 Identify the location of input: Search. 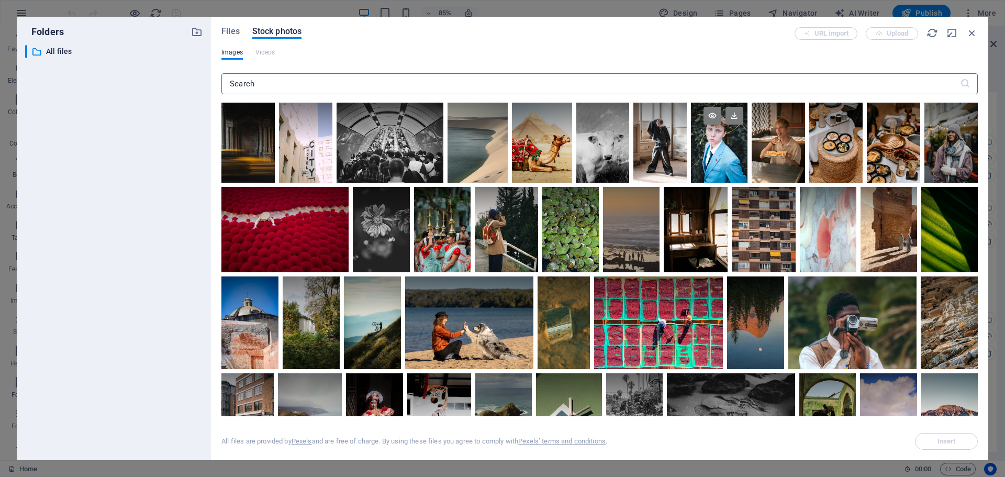
(591, 84).